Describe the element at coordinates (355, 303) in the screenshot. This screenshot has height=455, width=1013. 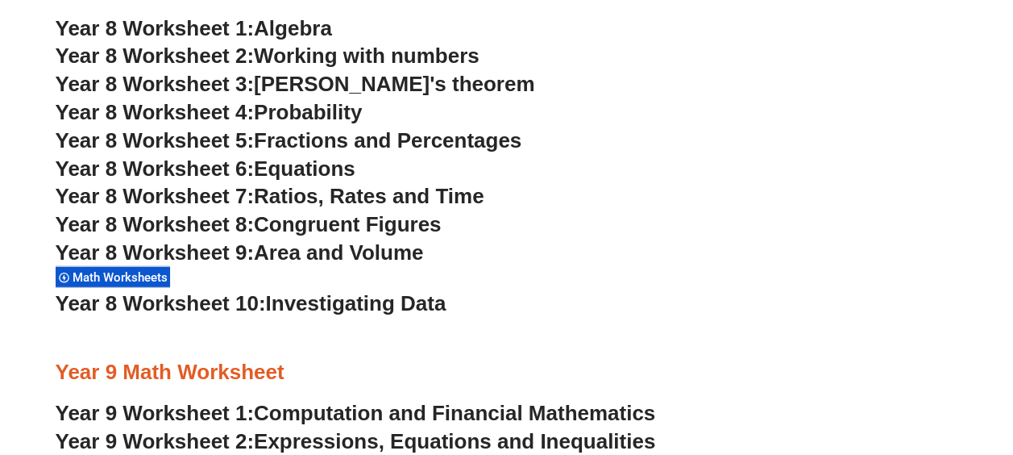
I see `span: Investigating Data` at that location.